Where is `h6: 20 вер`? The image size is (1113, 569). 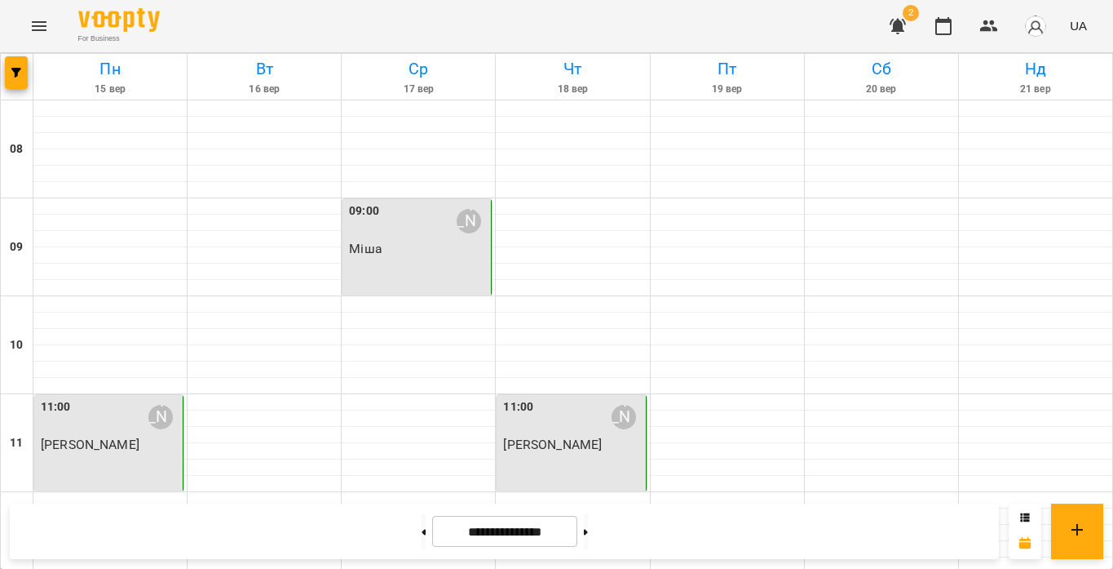
h6: 20 вер is located at coordinates (882, 89).